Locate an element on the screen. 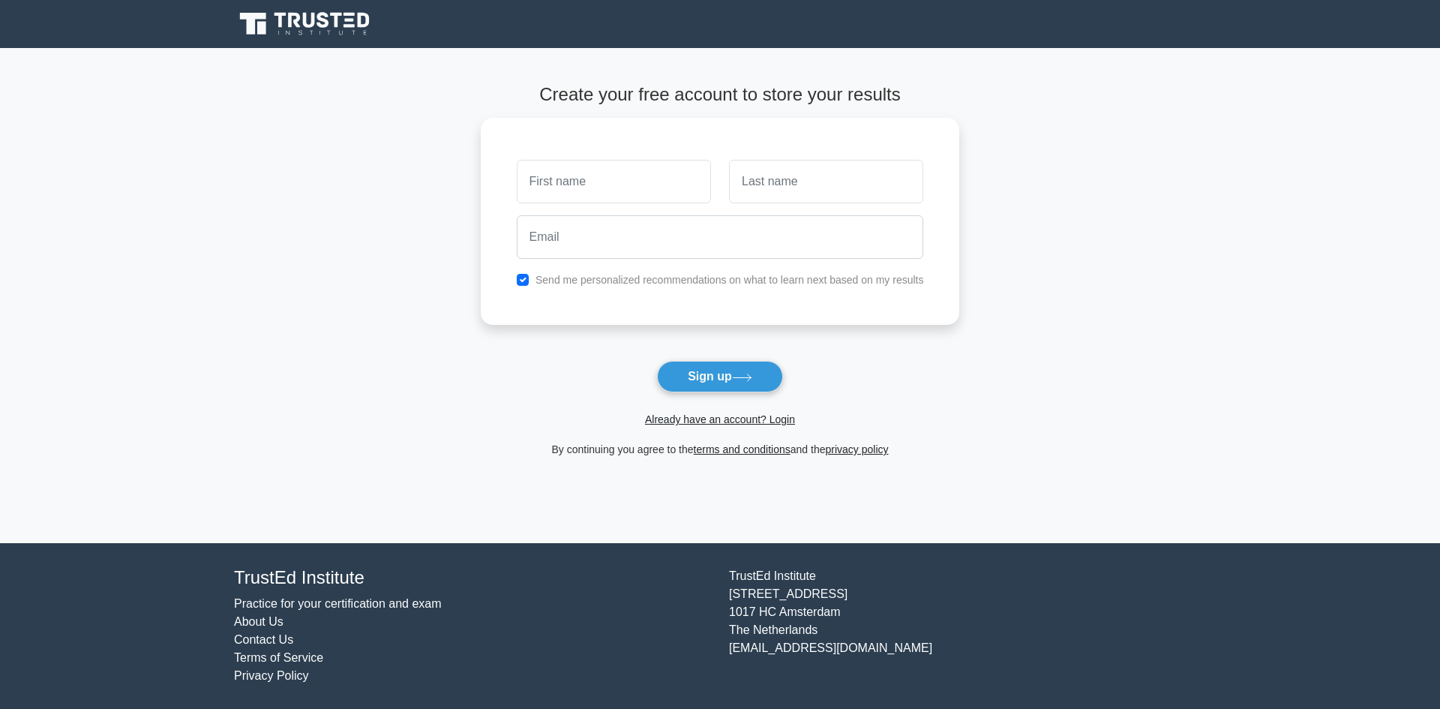 The height and width of the screenshot is (709, 1440). input: First name is located at coordinates (614, 182).